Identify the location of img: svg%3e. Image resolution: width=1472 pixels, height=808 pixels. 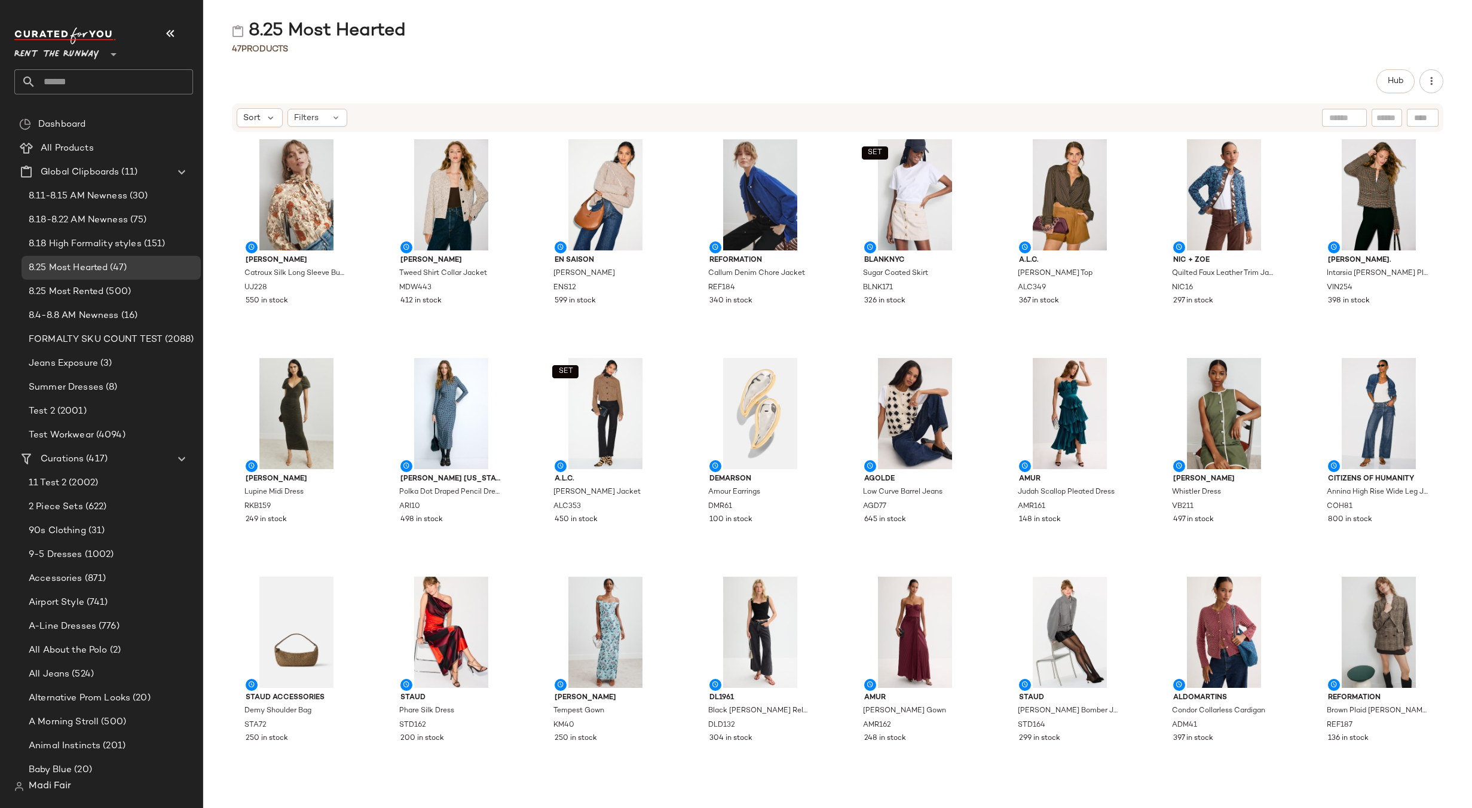
(25, 124).